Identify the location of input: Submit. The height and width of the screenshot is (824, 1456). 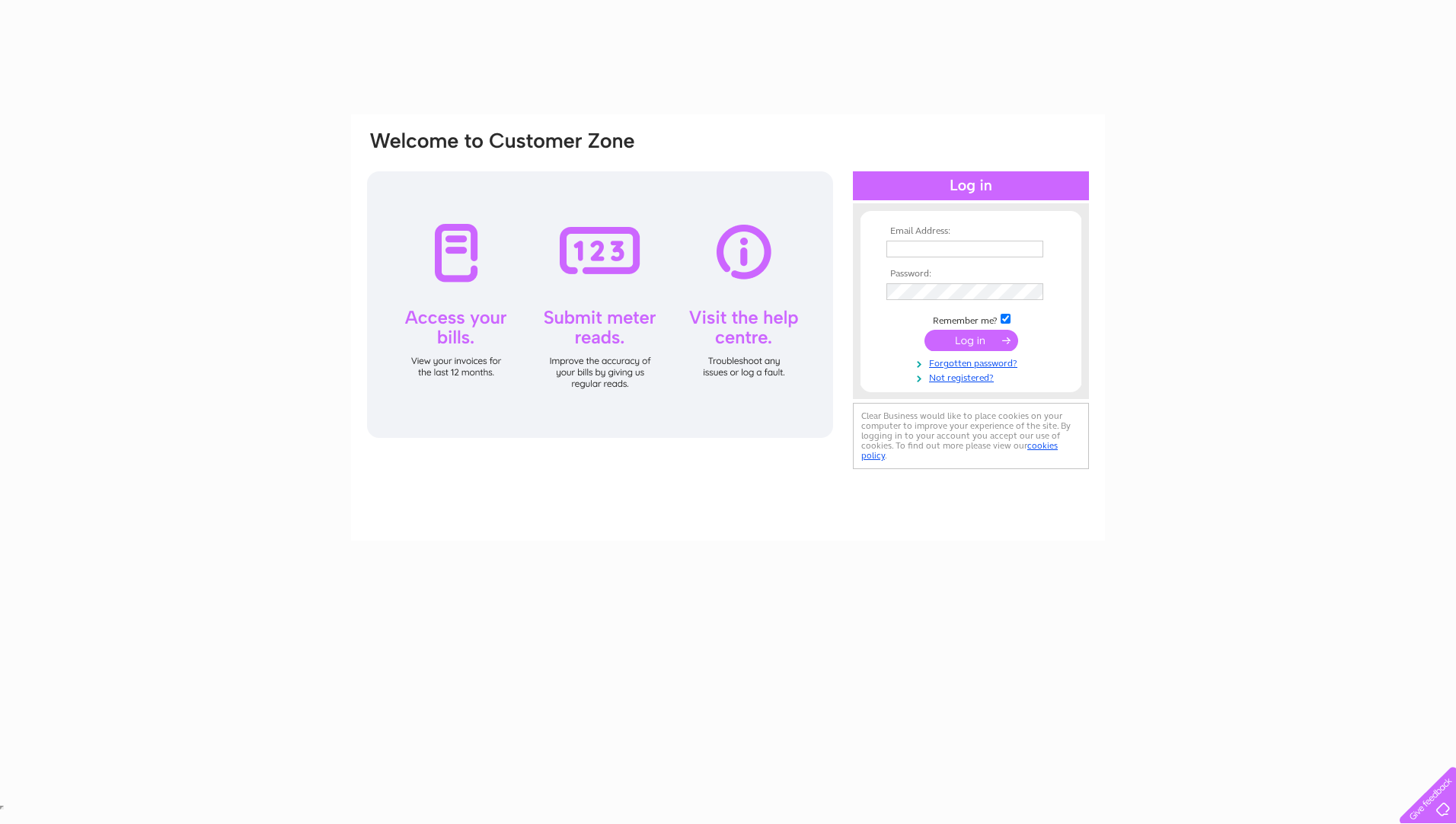
(971, 341).